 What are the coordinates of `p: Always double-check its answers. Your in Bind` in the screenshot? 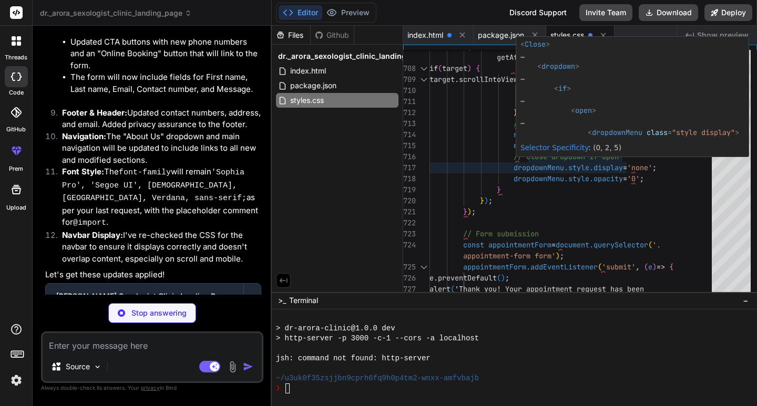 It's located at (152, 388).